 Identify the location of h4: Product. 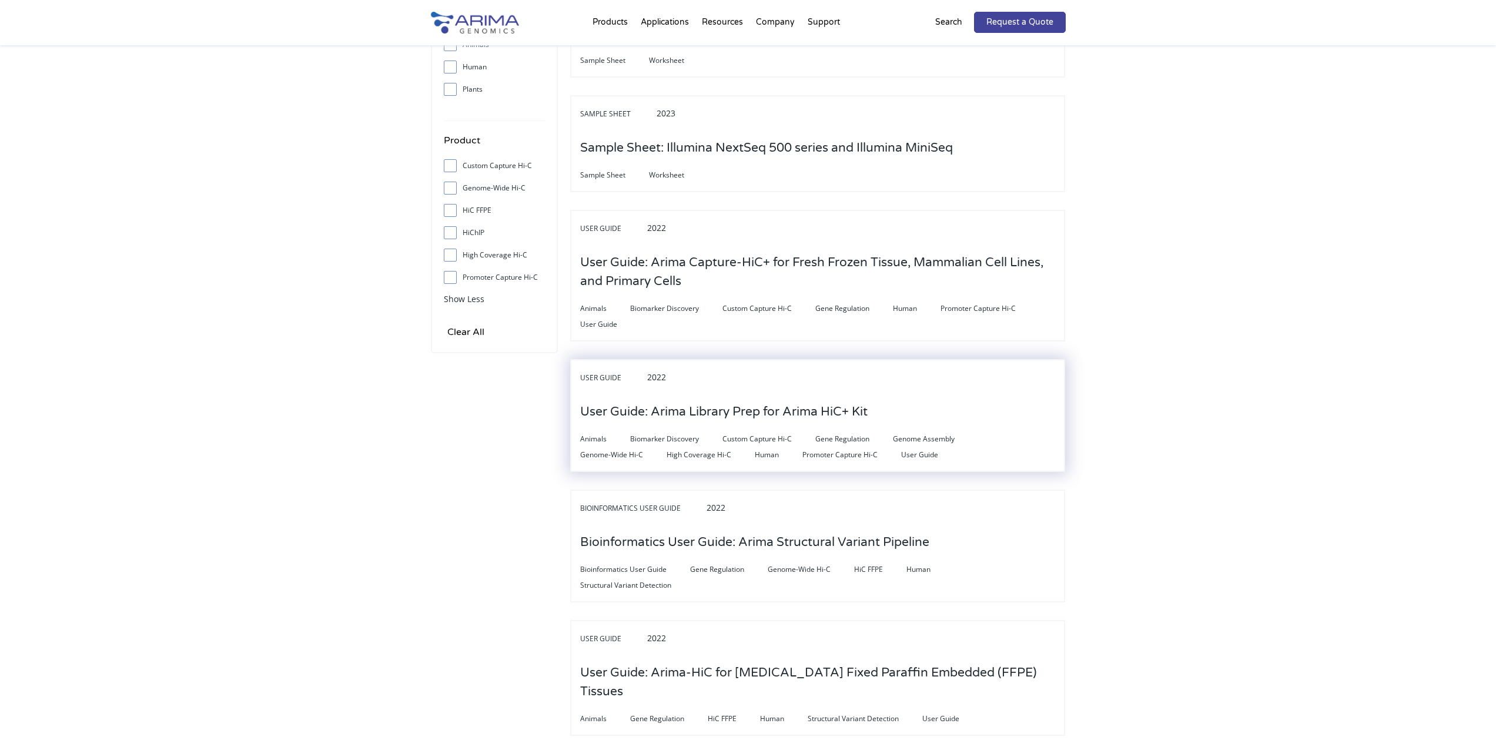
(494, 145).